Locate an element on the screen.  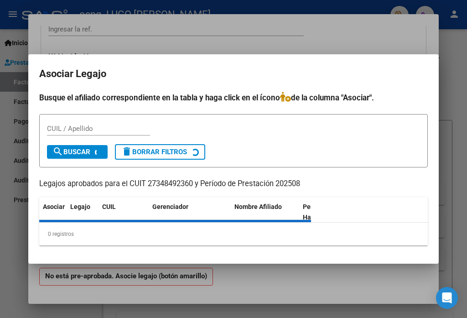
p: Legajos aprobados para el CUIT 27348492360 y Período de Prestación 202508 is located at coordinates (233, 184).